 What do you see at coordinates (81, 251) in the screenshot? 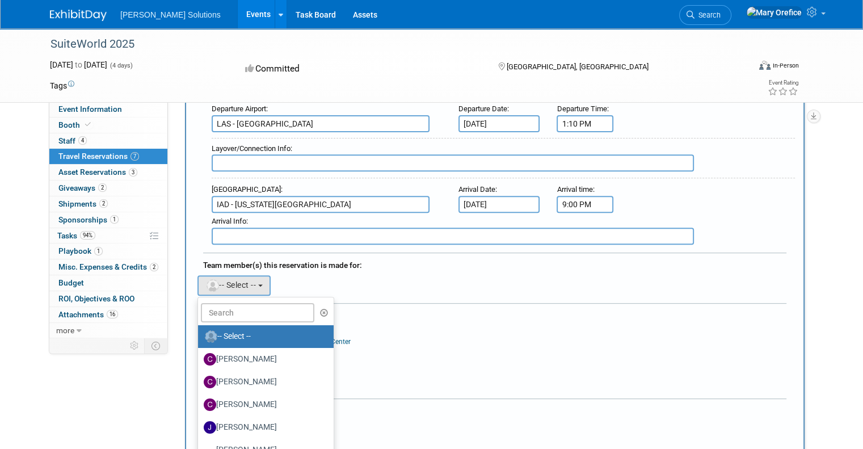
I see `span: Playbook` at bounding box center [81, 251].